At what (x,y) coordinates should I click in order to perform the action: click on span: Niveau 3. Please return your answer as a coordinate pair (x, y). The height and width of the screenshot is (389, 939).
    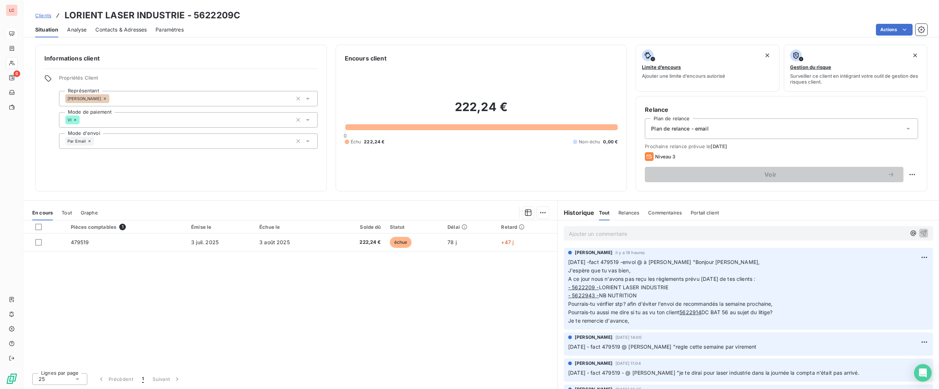
    Looking at the image, I should click on (665, 157).